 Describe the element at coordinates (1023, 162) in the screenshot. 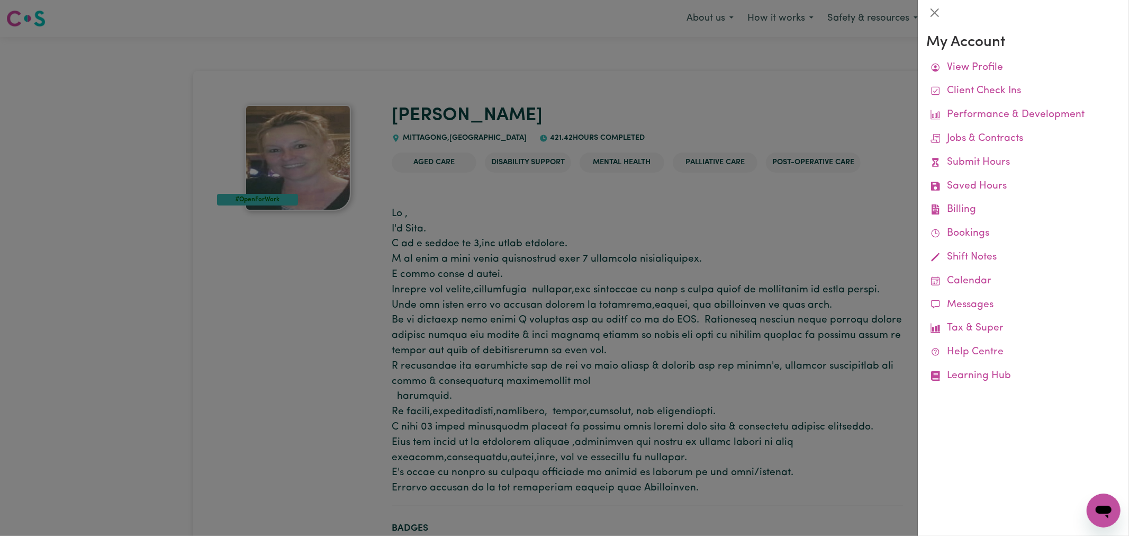

I see `a: Submit Hours` at that location.